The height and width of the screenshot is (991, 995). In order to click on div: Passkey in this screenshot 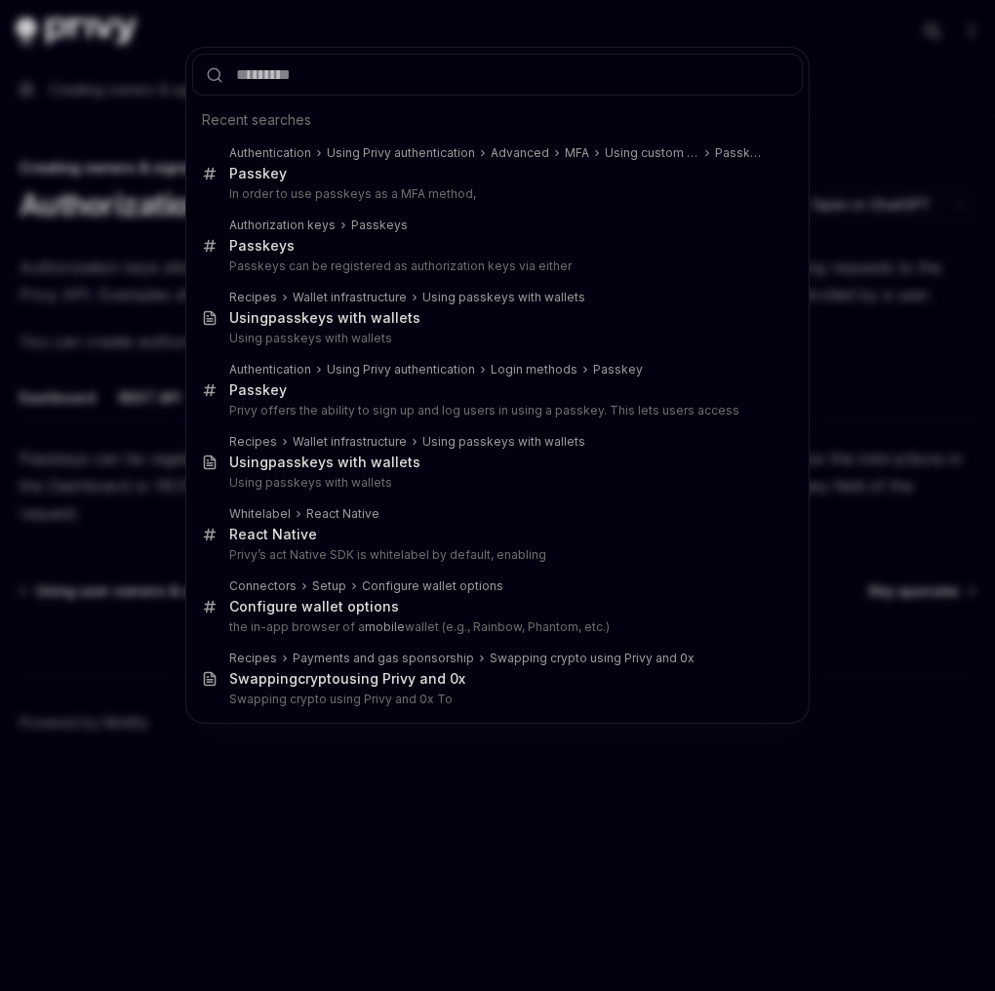, I will do `click(617, 370)`.